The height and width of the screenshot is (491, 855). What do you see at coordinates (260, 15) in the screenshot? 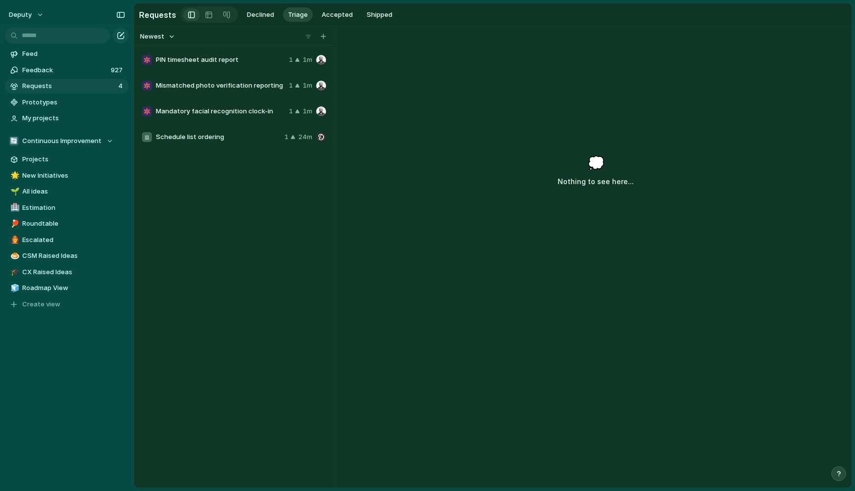
I see `span: Declined` at bounding box center [260, 15].